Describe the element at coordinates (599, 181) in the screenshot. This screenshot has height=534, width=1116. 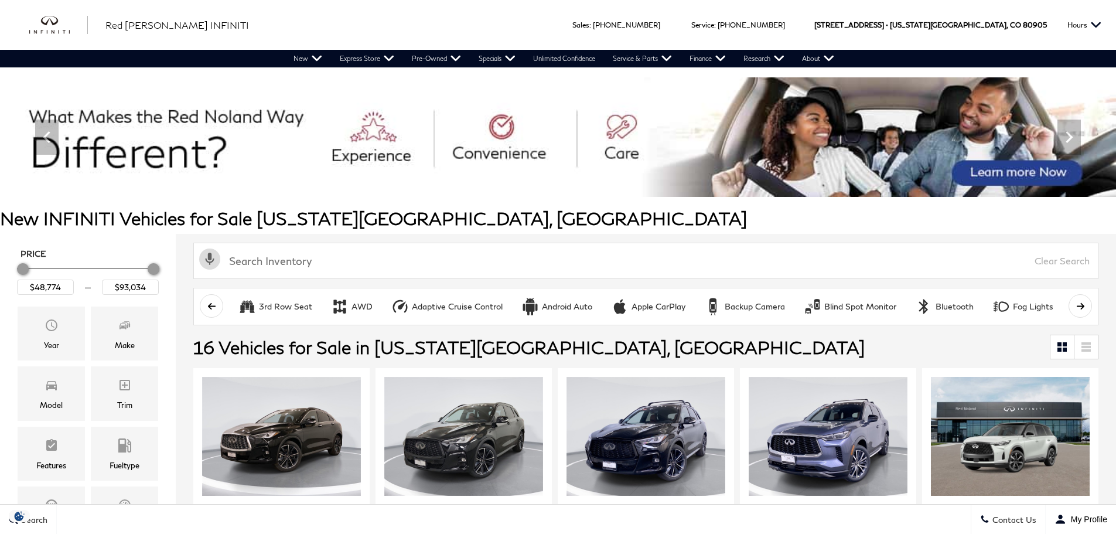
I see `span: Go to slide 7` at that location.